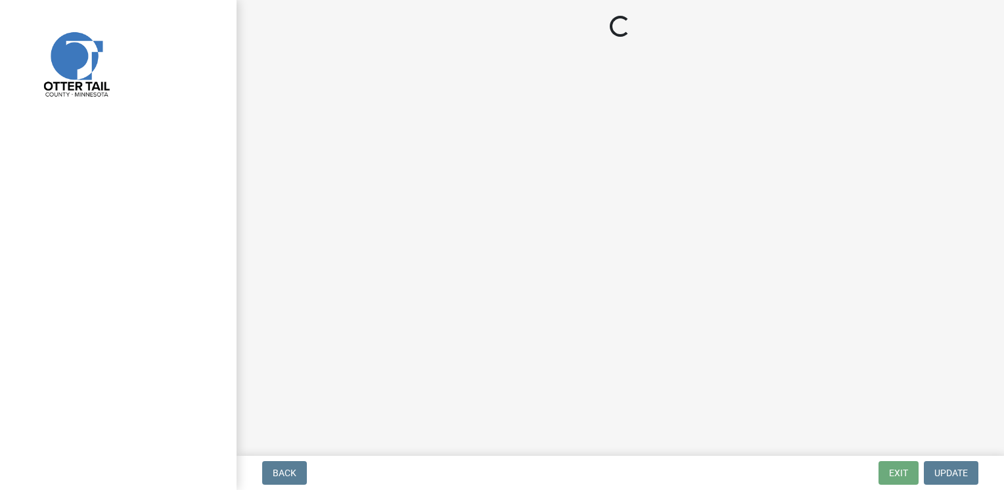 Image resolution: width=1004 pixels, height=490 pixels. I want to click on img: Otter Tail County, Minnesota, so click(76, 63).